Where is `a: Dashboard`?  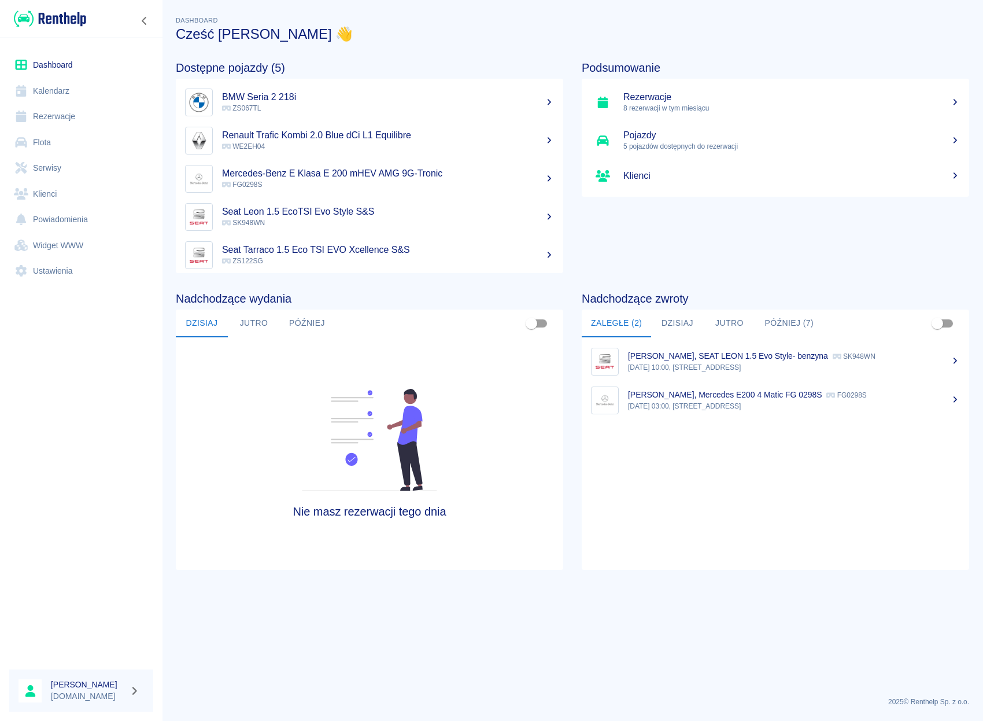
a: Dashboard is located at coordinates (81, 65).